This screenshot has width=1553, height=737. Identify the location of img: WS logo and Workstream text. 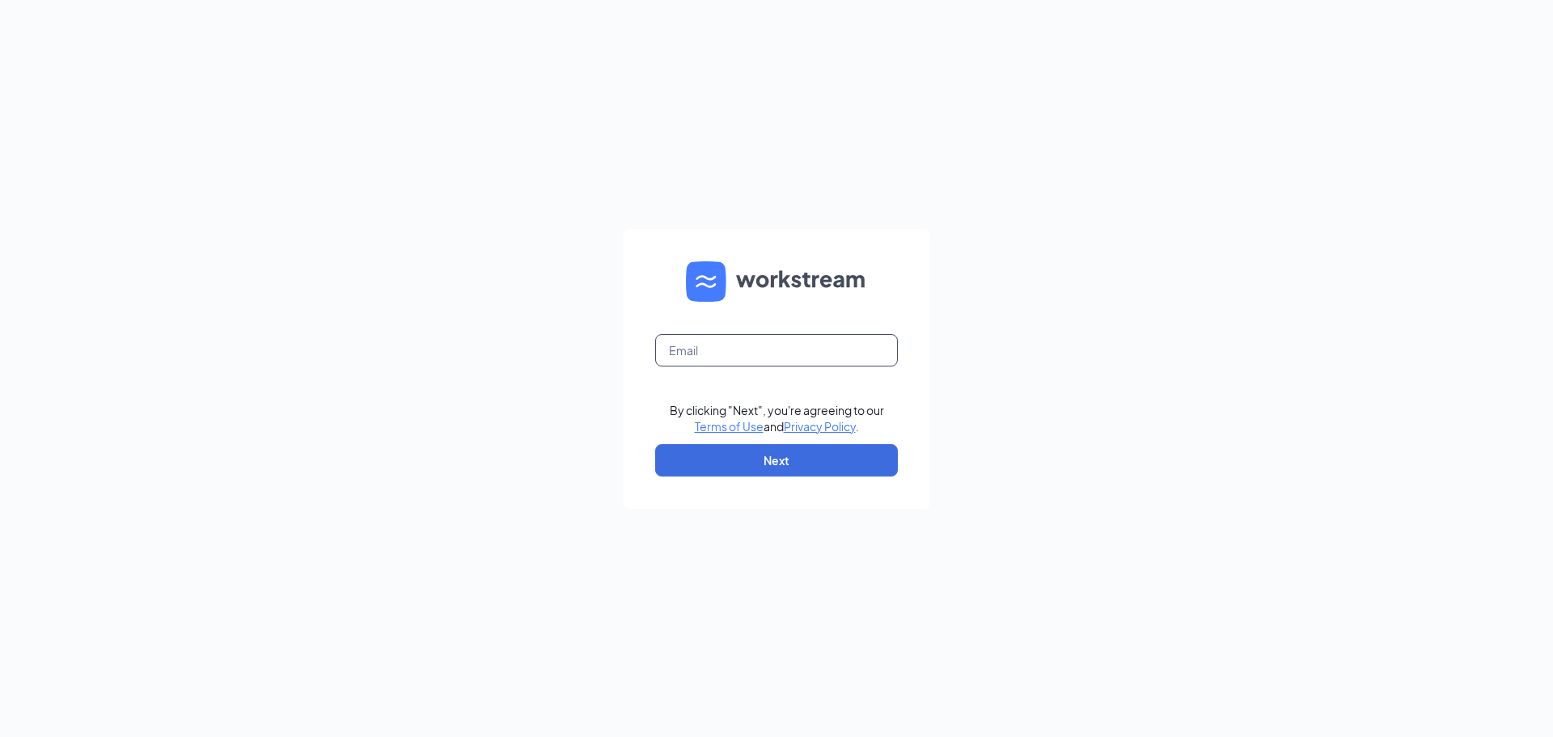
(777, 282).